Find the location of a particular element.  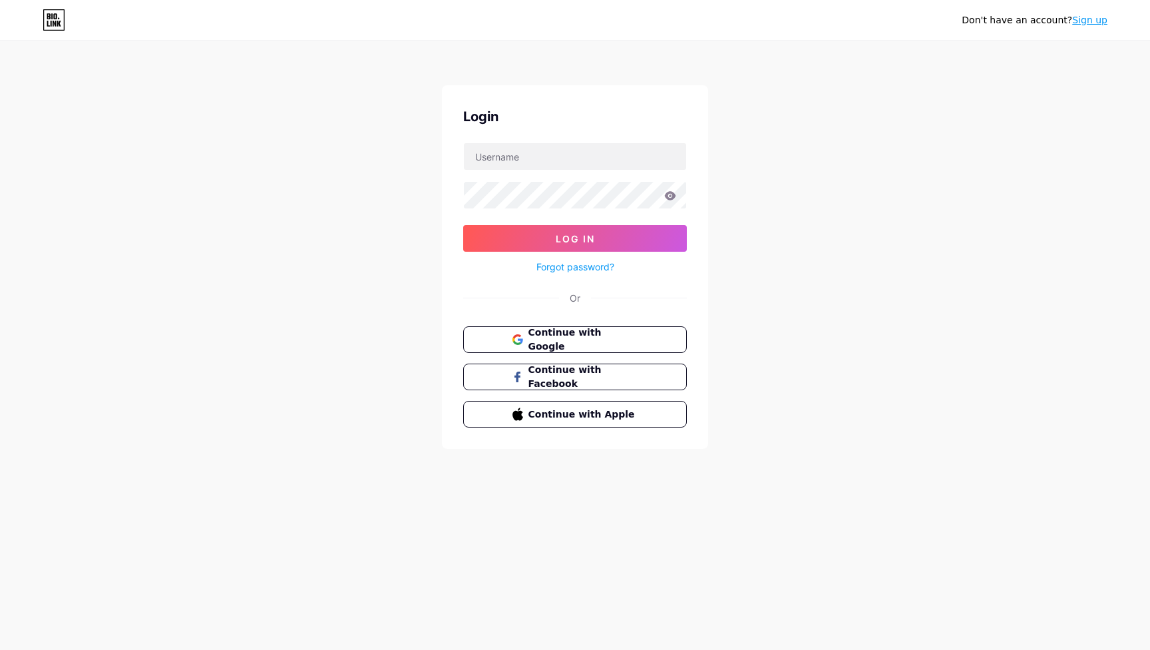

span: Log In is located at coordinates (575, 238).